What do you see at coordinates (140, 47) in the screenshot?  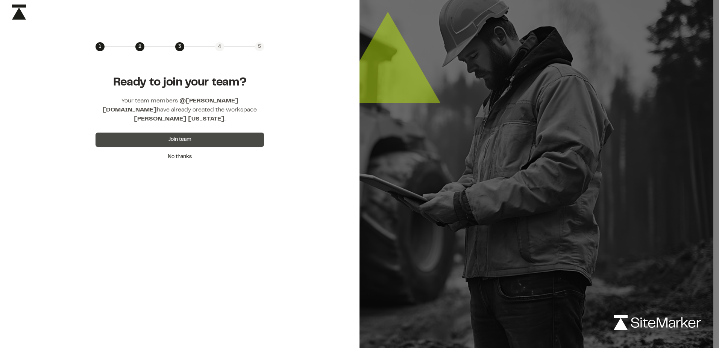 I see `div: 2` at bounding box center [140, 47].